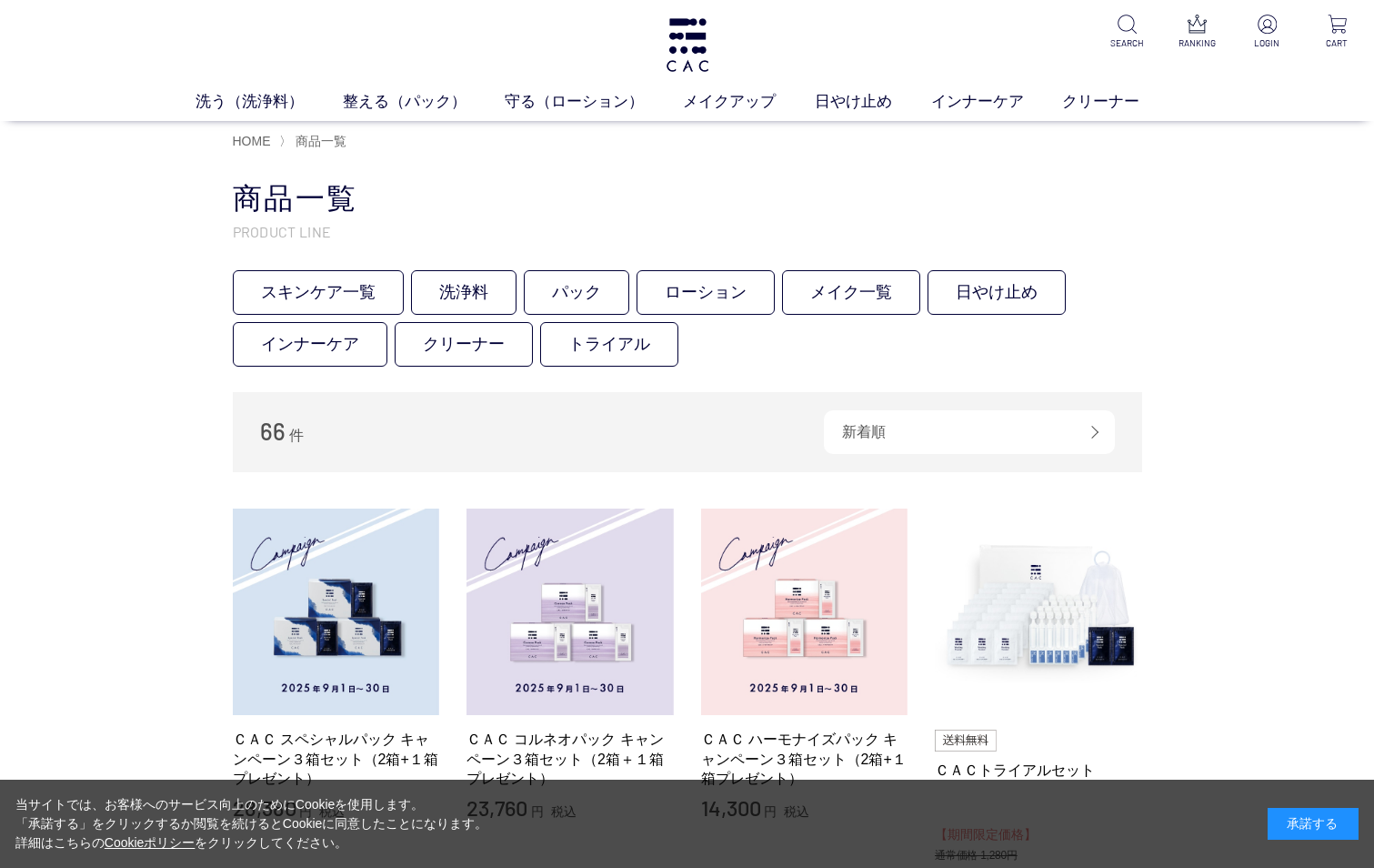 Image resolution: width=1374 pixels, height=868 pixels. I want to click on a: 整える（パック）, so click(424, 102).